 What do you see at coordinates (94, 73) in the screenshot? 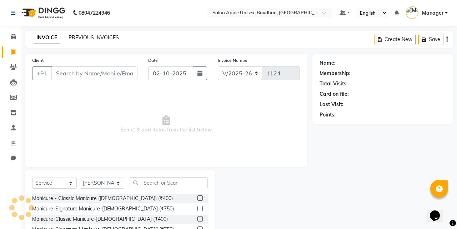
I see `input: Search by Name/Mobile/Email/Code` at bounding box center [94, 73].